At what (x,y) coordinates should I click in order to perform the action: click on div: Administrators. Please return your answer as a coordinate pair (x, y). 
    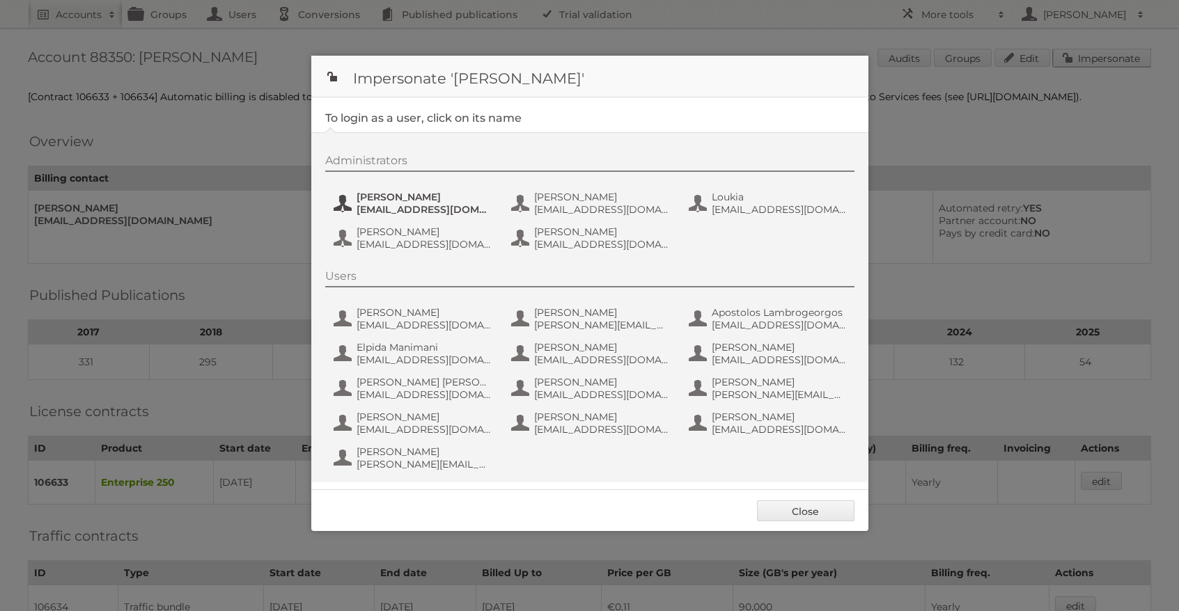
    Looking at the image, I should click on (590, 163).